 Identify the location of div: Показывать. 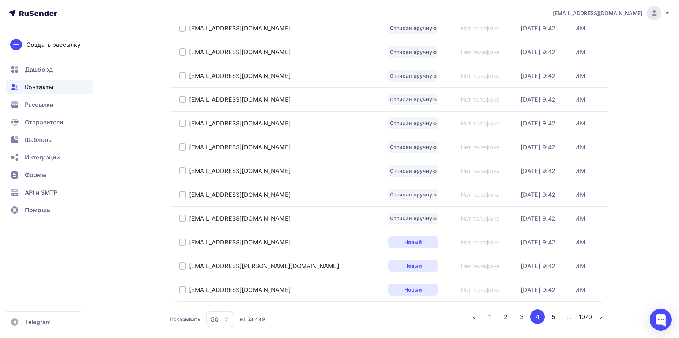
(185, 319).